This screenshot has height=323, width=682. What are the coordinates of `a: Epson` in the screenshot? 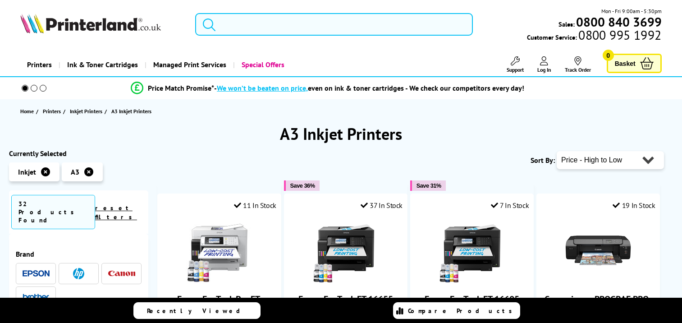 It's located at (36, 273).